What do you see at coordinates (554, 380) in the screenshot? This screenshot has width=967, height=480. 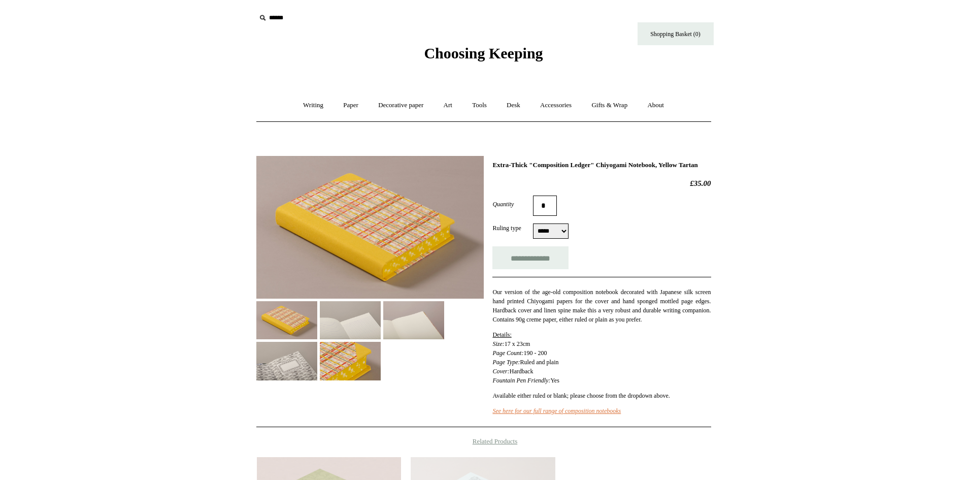 I see `span: Yes` at bounding box center [554, 380].